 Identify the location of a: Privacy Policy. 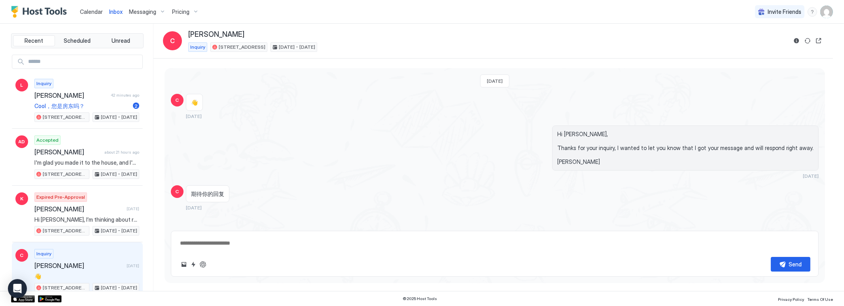
(791, 298).